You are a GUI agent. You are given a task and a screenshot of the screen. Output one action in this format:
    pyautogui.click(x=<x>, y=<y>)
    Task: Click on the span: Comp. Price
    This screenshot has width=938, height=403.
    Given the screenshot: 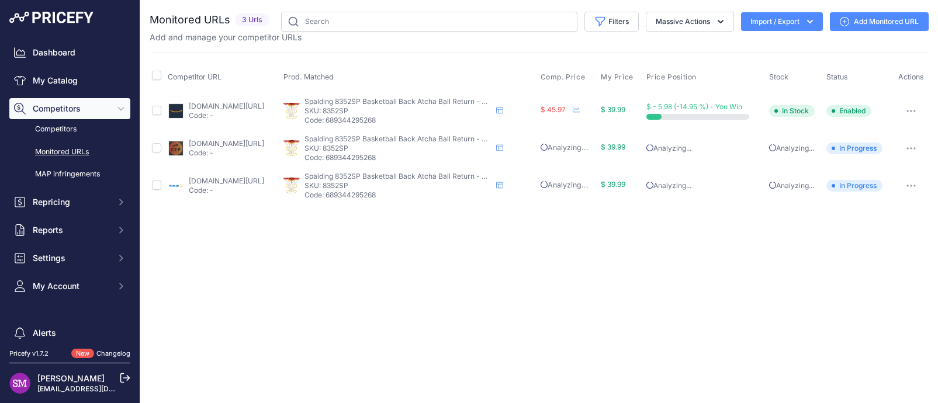 What is the action you would take?
    pyautogui.click(x=563, y=77)
    